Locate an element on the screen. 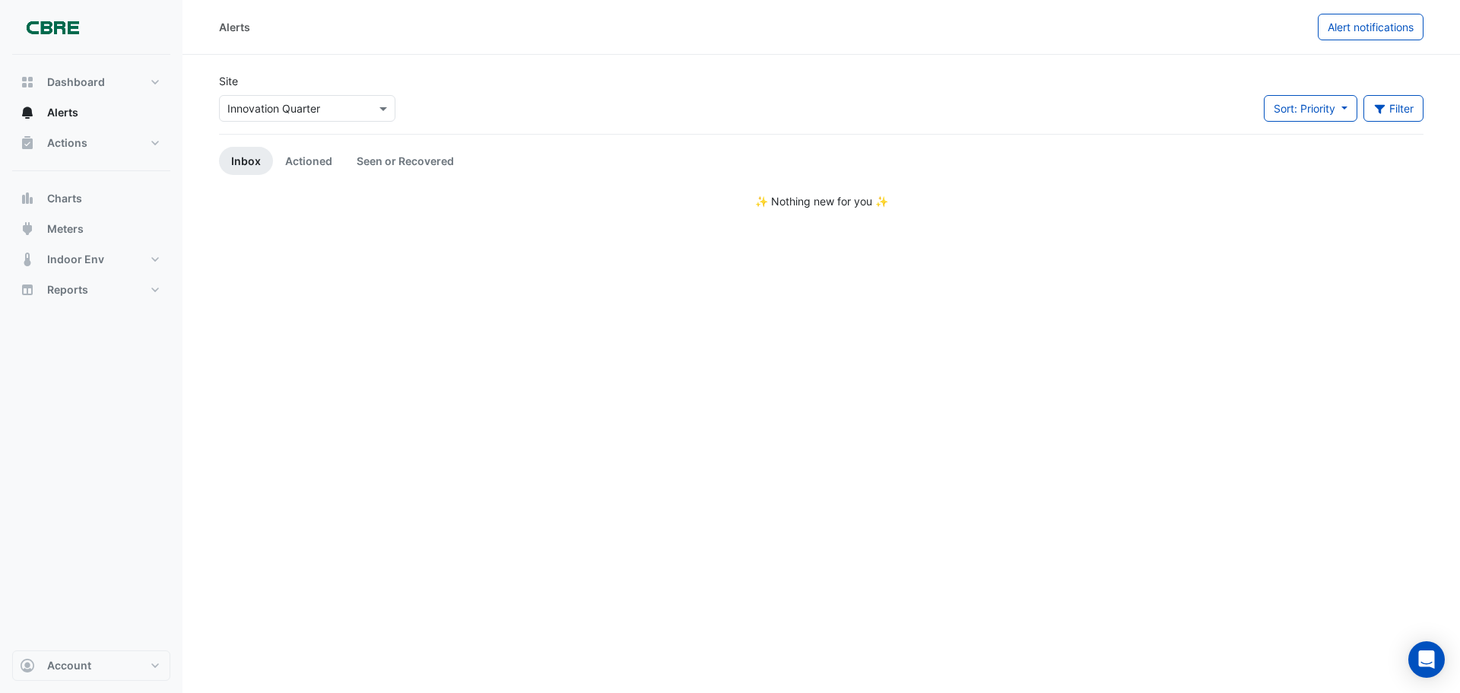 This screenshot has height=693, width=1460. button: Sort: Priority is located at coordinates (1310, 108).